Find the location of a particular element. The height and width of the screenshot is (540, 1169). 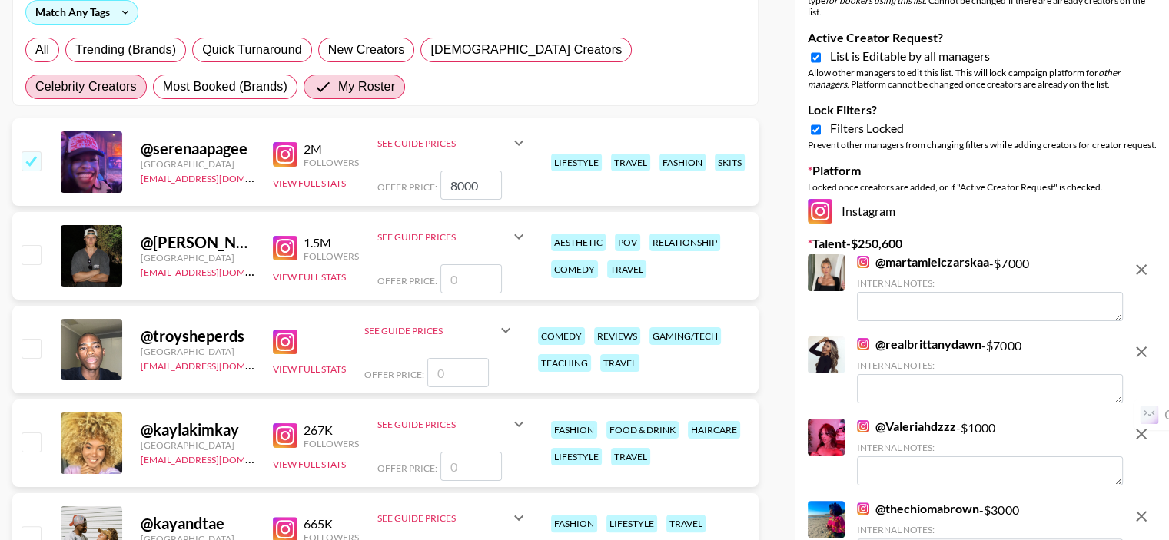

div: aesthetic is located at coordinates (578, 242).